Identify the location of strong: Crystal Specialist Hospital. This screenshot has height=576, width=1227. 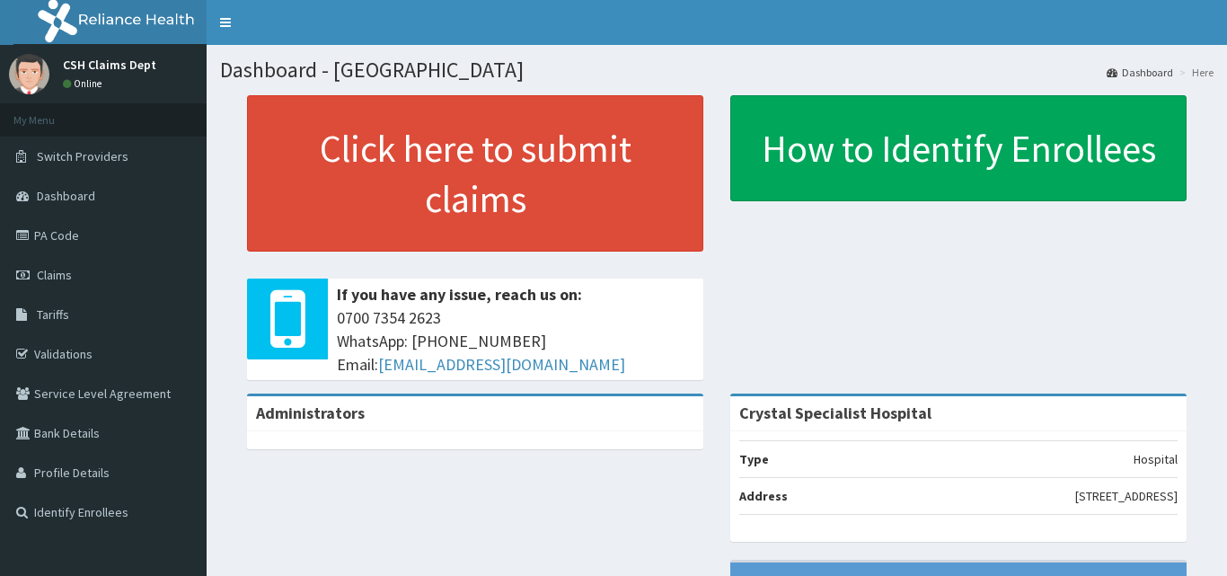
(835, 412).